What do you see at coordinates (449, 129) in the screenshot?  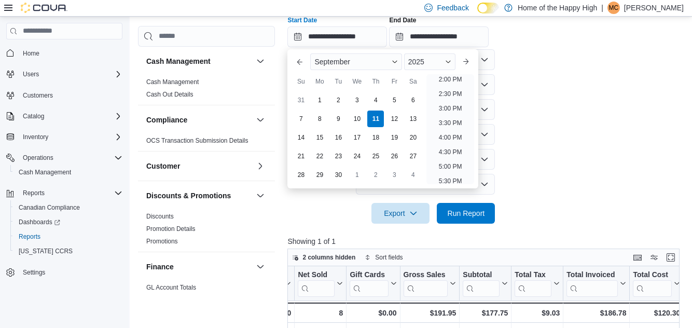 I see `ul: Time` at bounding box center [449, 129].